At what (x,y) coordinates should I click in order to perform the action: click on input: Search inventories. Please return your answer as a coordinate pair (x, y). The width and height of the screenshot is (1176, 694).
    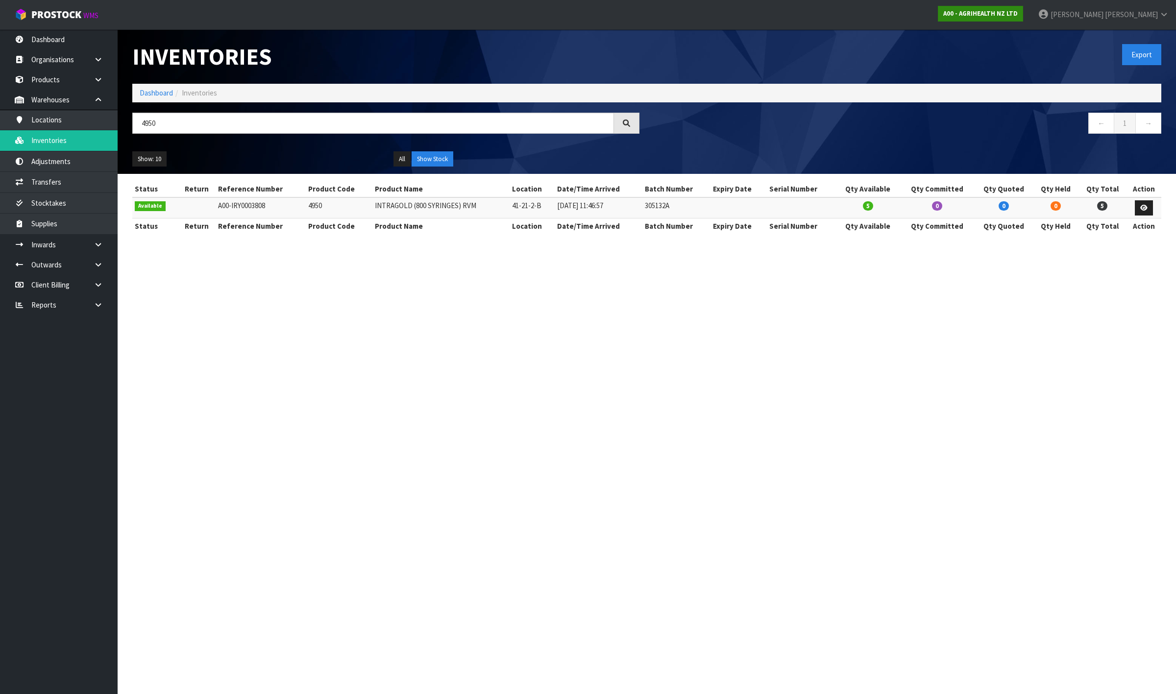
    Looking at the image, I should click on (373, 123).